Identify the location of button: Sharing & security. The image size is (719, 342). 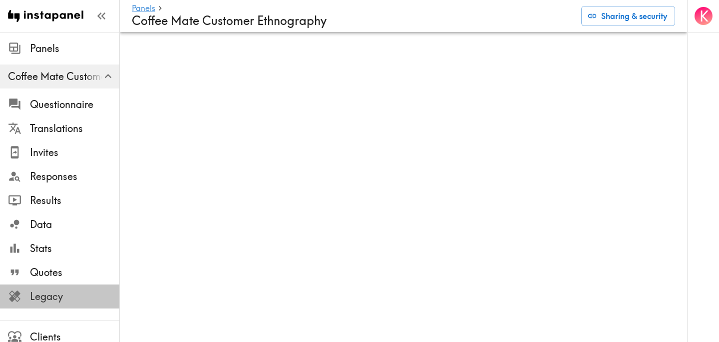
(629, 16).